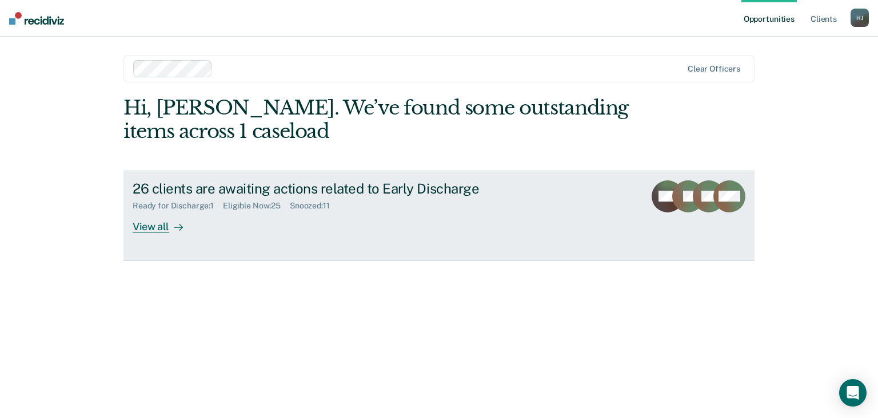  Describe the element at coordinates (860, 18) in the screenshot. I see `div: H J` at that location.